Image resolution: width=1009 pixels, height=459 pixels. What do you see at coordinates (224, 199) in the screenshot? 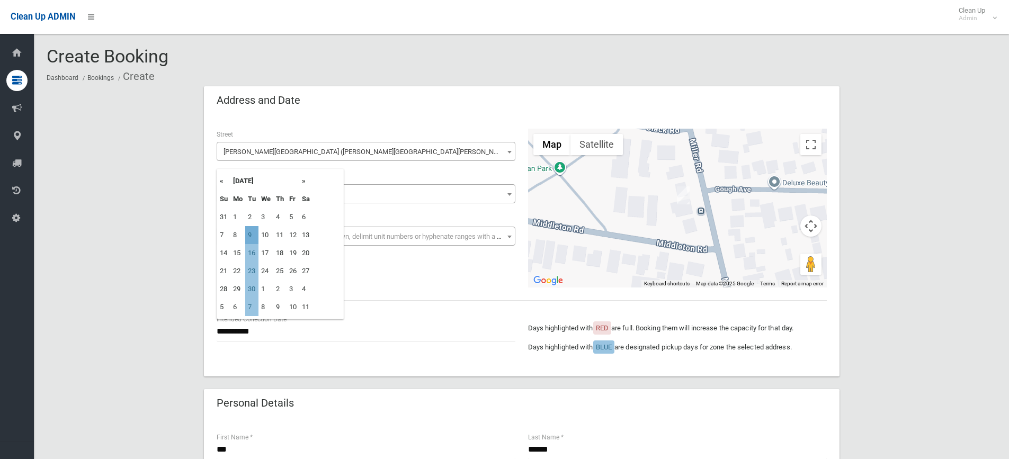
I see `th: Su` at bounding box center [224, 199].